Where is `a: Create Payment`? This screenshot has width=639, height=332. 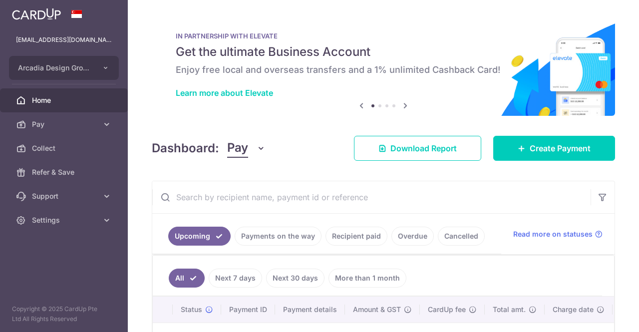
a: Create Payment is located at coordinates (554, 148).